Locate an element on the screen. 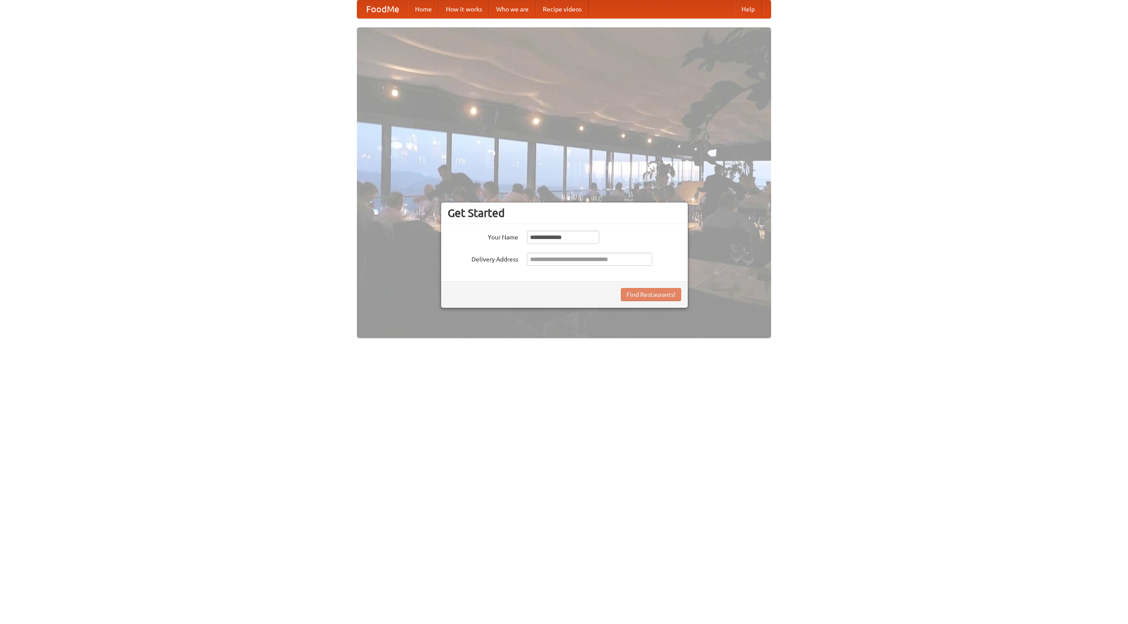 The width and height of the screenshot is (1128, 624). button: Find Restaurants! is located at coordinates (651, 294).